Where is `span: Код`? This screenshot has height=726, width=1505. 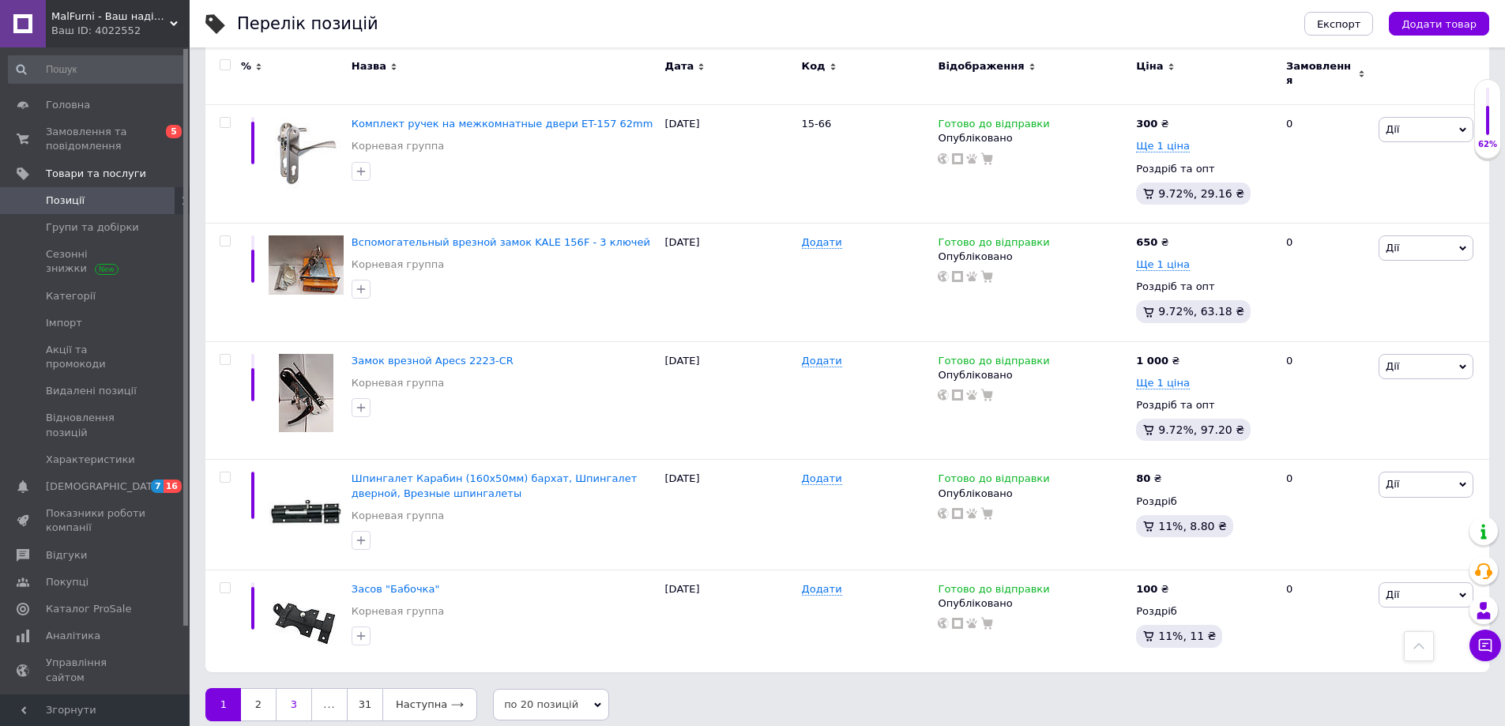
span: Код is located at coordinates (814, 66).